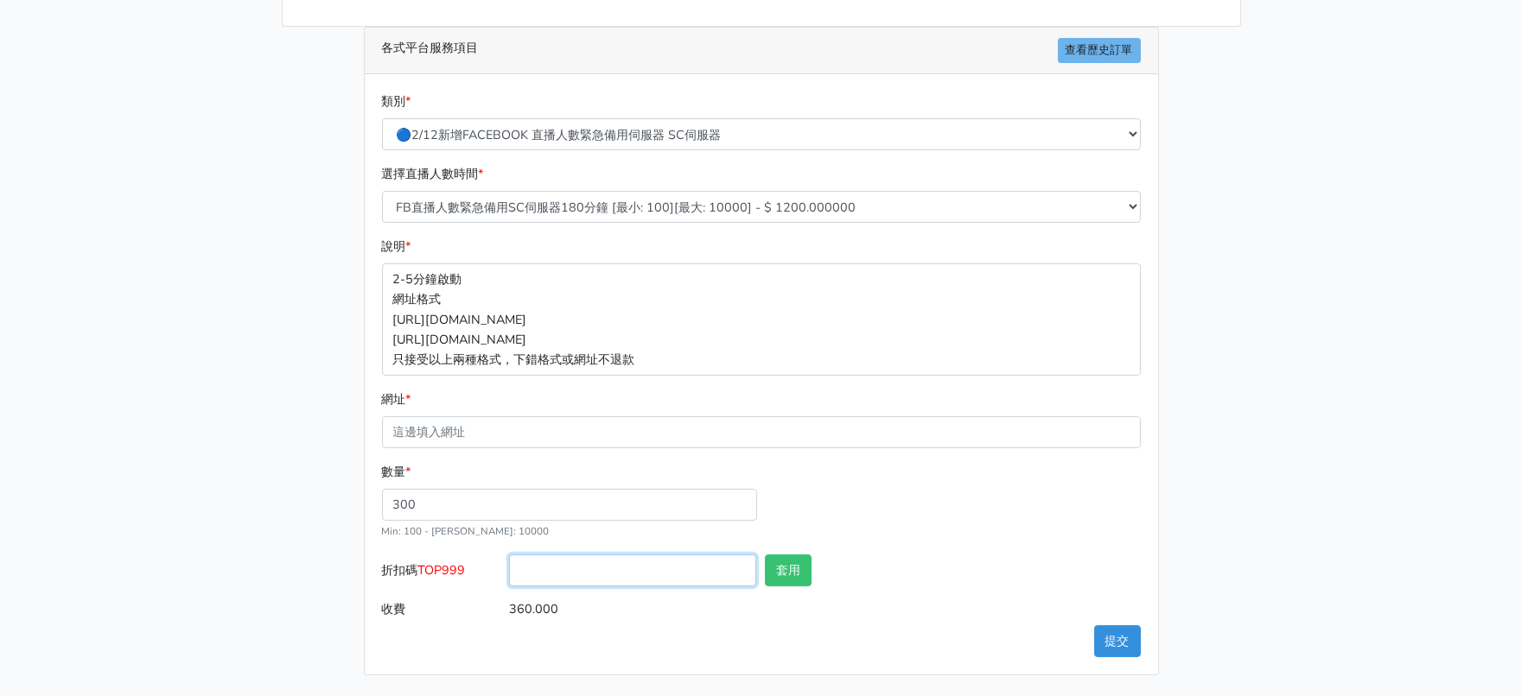 The width and height of the screenshot is (1522, 696). Describe the element at coordinates (397, 246) in the screenshot. I see `label: 說明` at that location.